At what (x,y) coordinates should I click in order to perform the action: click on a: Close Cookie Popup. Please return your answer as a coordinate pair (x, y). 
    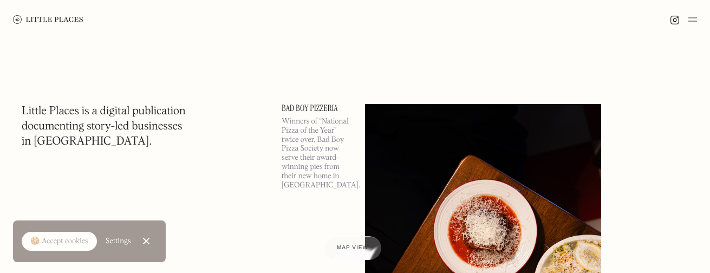
    Looking at the image, I should click on (146, 241).